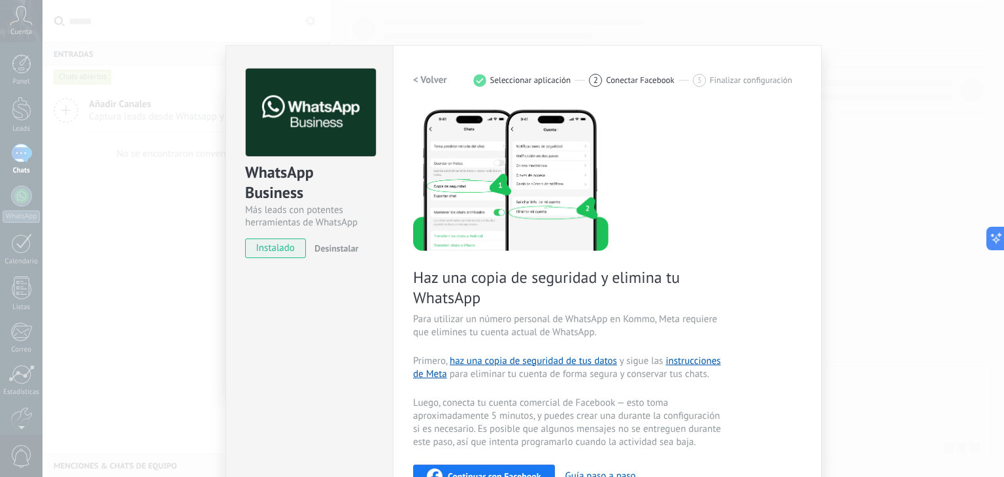  I want to click on span: Haz una copia de seguridad y elimina tu WhatsApp, so click(569, 288).